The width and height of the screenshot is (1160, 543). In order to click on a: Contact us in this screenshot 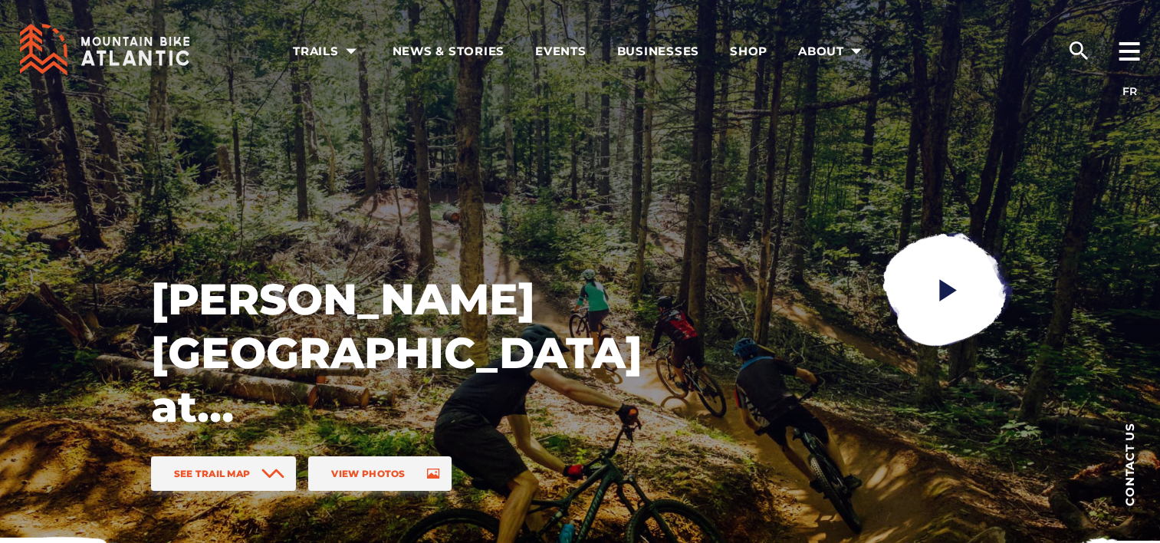, I will do `click(1130, 464)`.